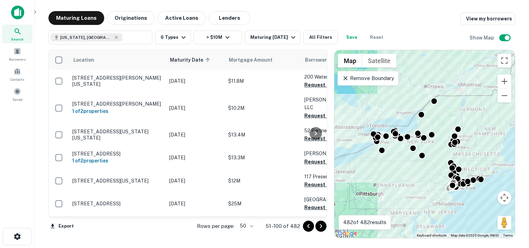  Describe the element at coordinates (356, 77) in the screenshot. I see `p: 200 Water SPE LLC` at that location.